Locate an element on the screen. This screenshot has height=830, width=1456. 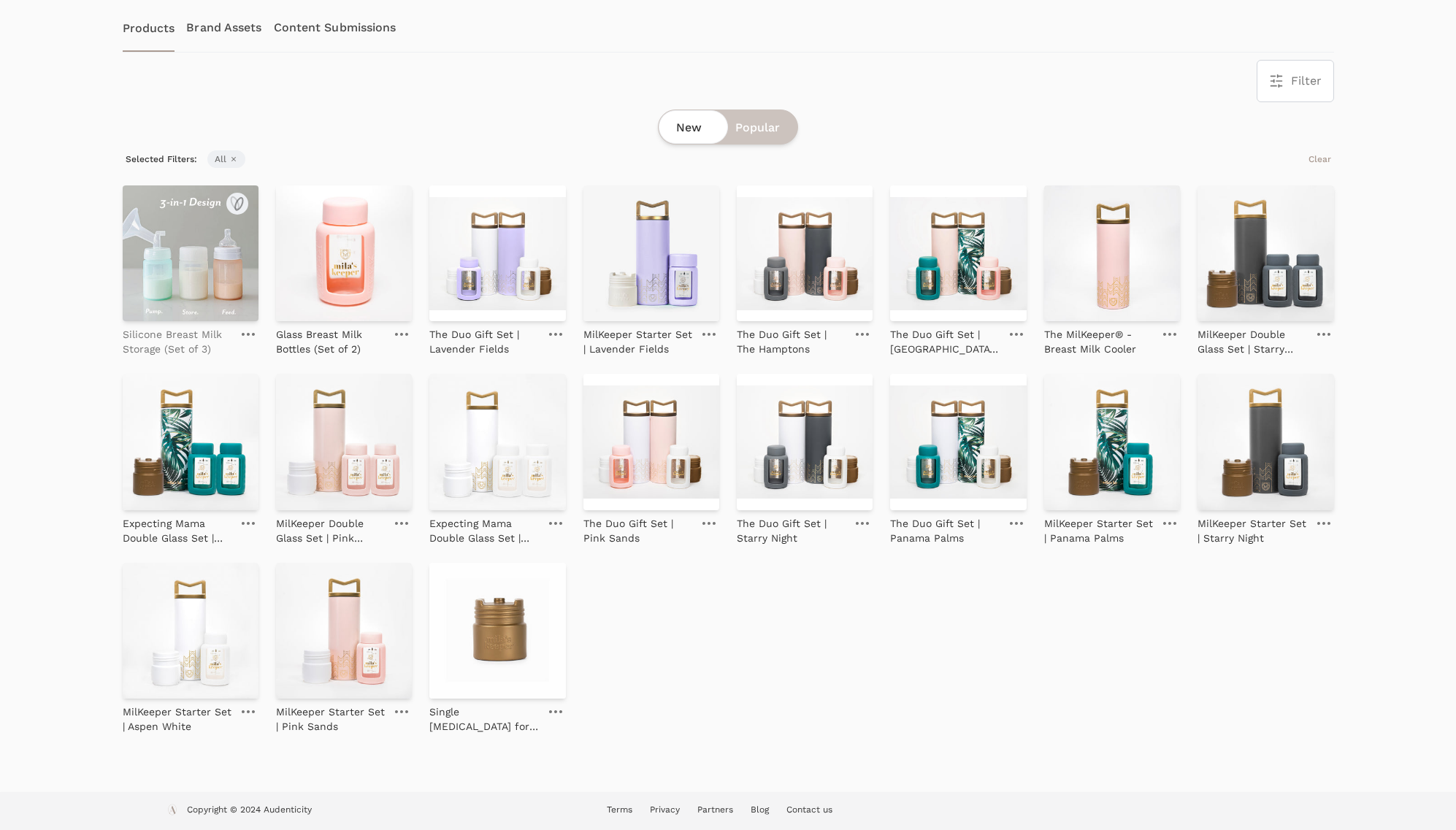
img: Expecting Mama Double Glass Set | Aspen White is located at coordinates (497, 442).